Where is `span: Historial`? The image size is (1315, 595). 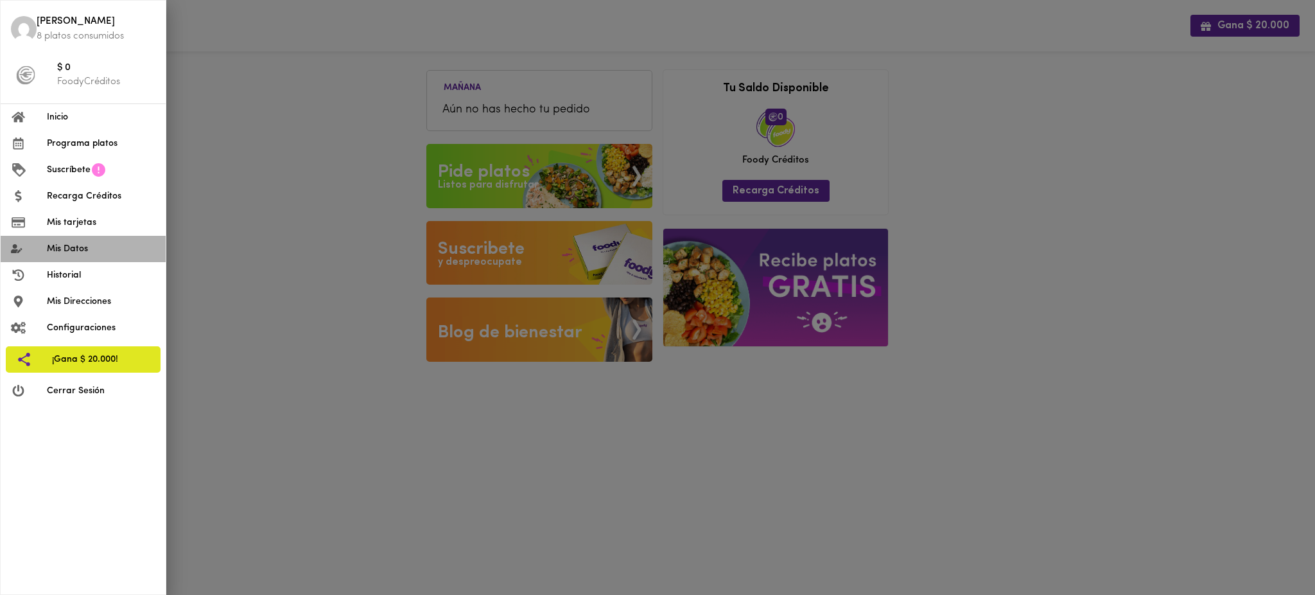
span: Historial is located at coordinates (101, 275).